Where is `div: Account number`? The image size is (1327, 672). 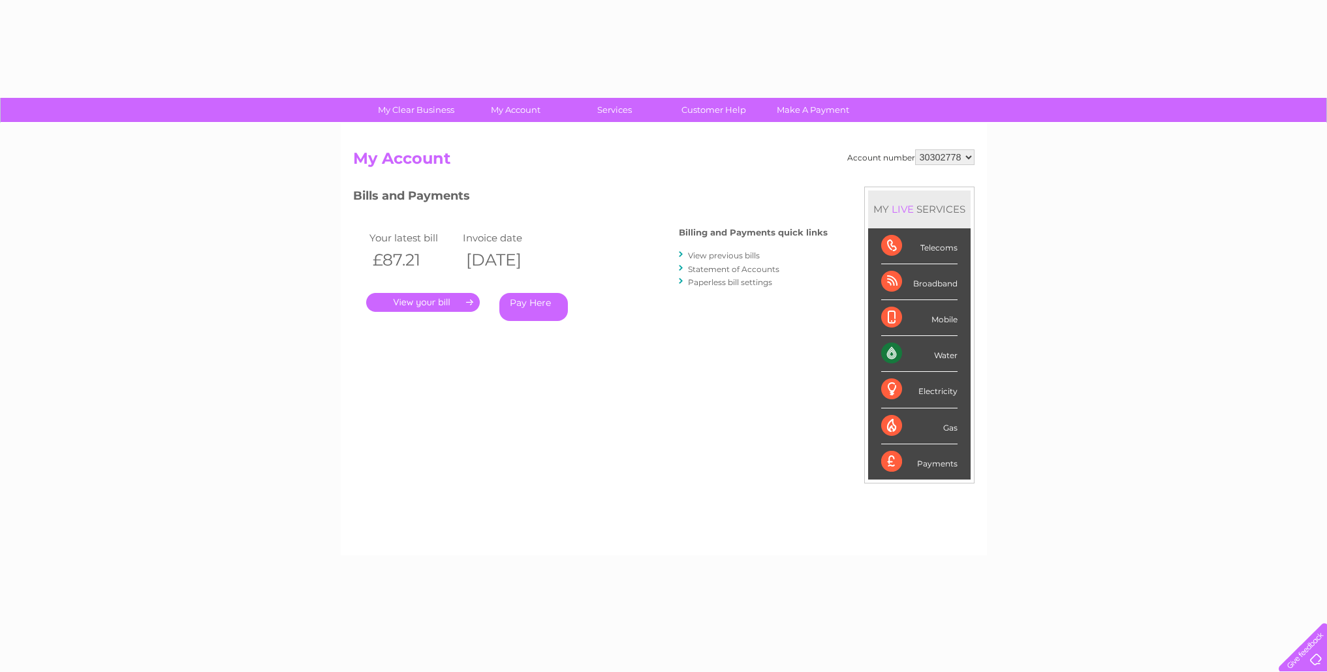
div: Account number is located at coordinates (911, 157).